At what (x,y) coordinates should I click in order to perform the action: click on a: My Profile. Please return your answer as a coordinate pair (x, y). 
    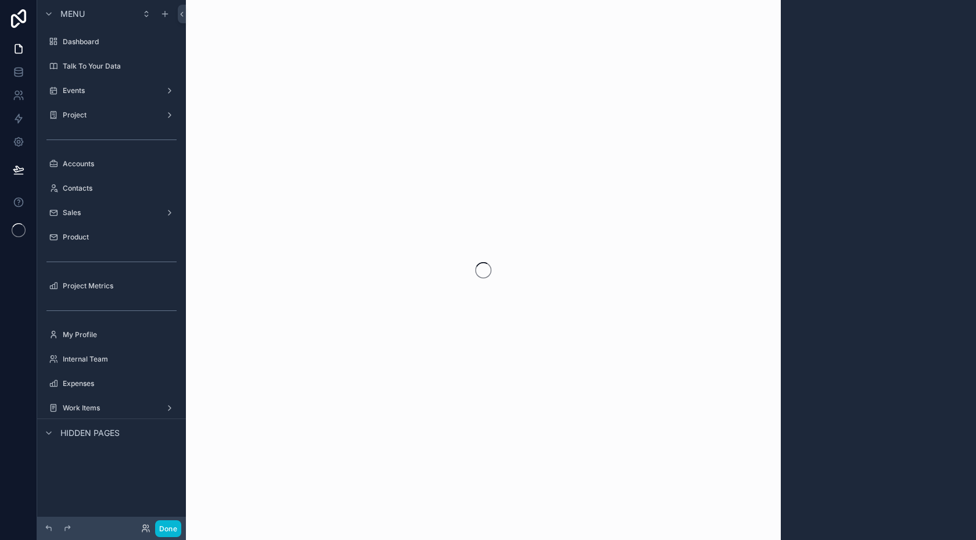
    Looking at the image, I should click on (112, 335).